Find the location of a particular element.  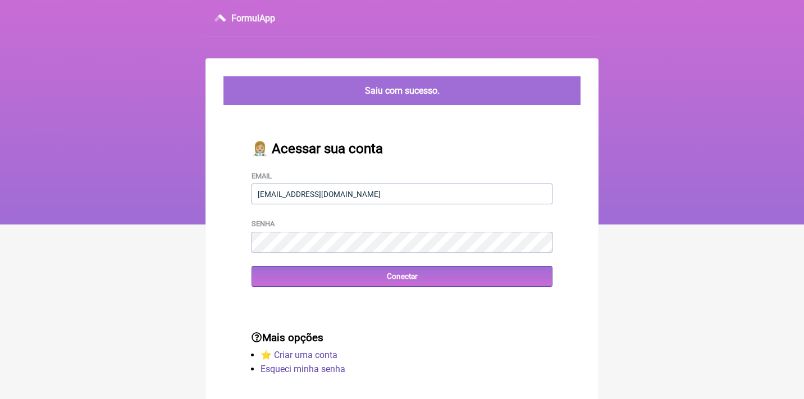

label: Email is located at coordinates (262, 176).